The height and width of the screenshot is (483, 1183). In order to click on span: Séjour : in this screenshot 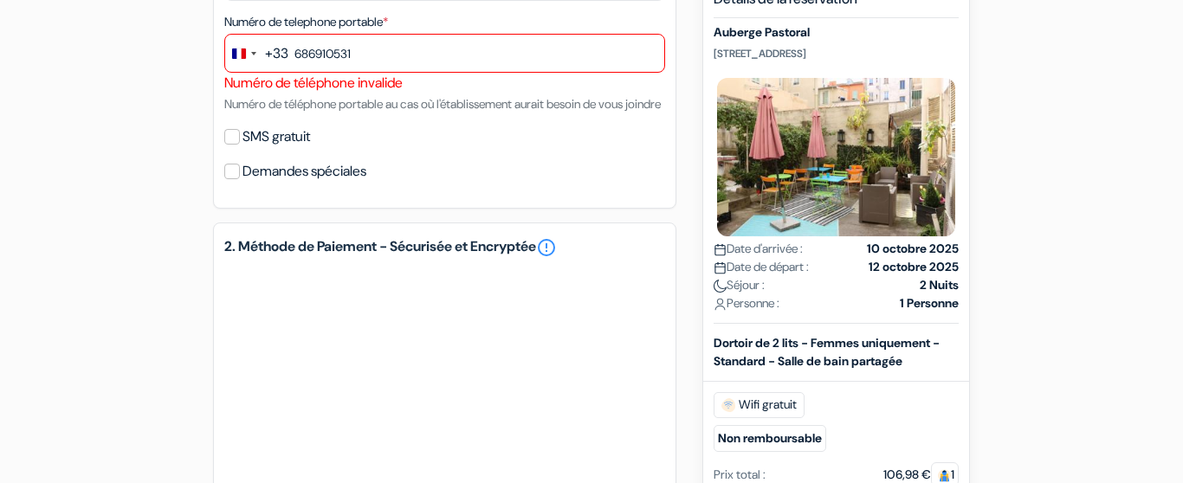, I will do `click(739, 285)`.